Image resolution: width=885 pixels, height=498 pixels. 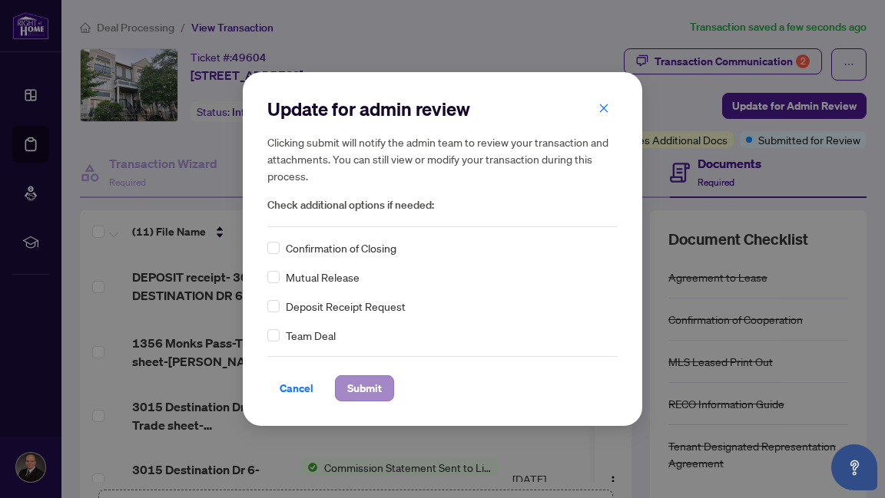 What do you see at coordinates (323, 277) in the screenshot?
I see `span: Mutual Release` at bounding box center [323, 277].